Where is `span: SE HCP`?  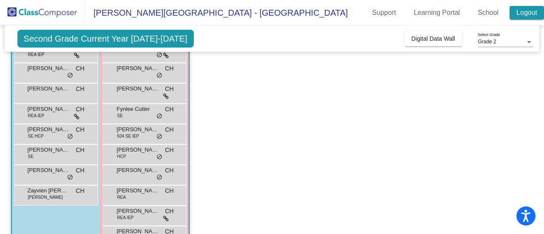 span: SE HCP is located at coordinates (36, 136).